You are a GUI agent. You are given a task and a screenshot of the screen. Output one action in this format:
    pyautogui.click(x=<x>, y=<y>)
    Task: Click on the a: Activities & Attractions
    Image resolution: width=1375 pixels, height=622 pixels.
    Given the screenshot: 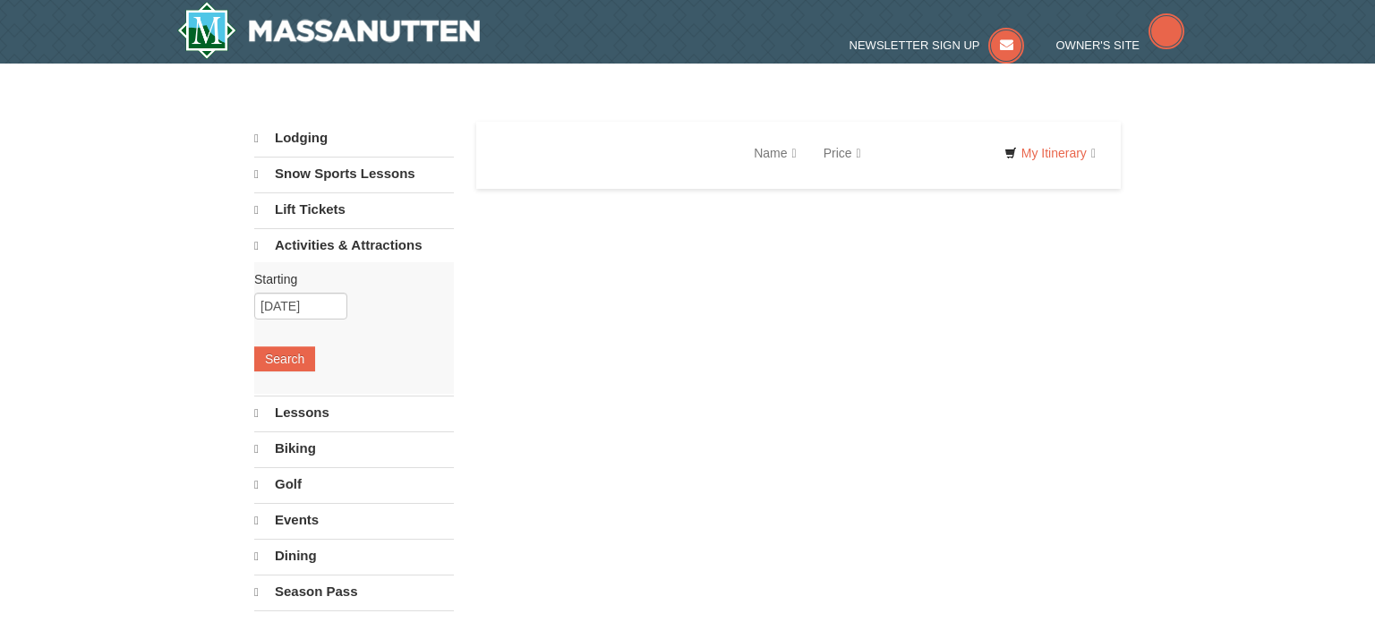 What is the action you would take?
    pyautogui.click(x=354, y=245)
    